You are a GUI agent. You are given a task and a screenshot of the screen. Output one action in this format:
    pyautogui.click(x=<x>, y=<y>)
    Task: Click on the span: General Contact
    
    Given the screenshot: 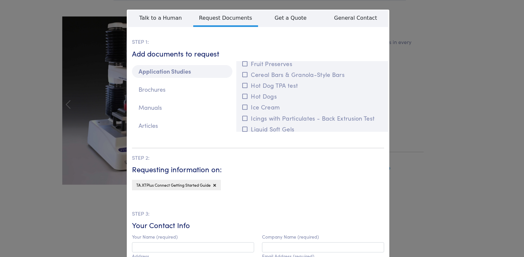 What is the action you would take?
    pyautogui.click(x=356, y=18)
    